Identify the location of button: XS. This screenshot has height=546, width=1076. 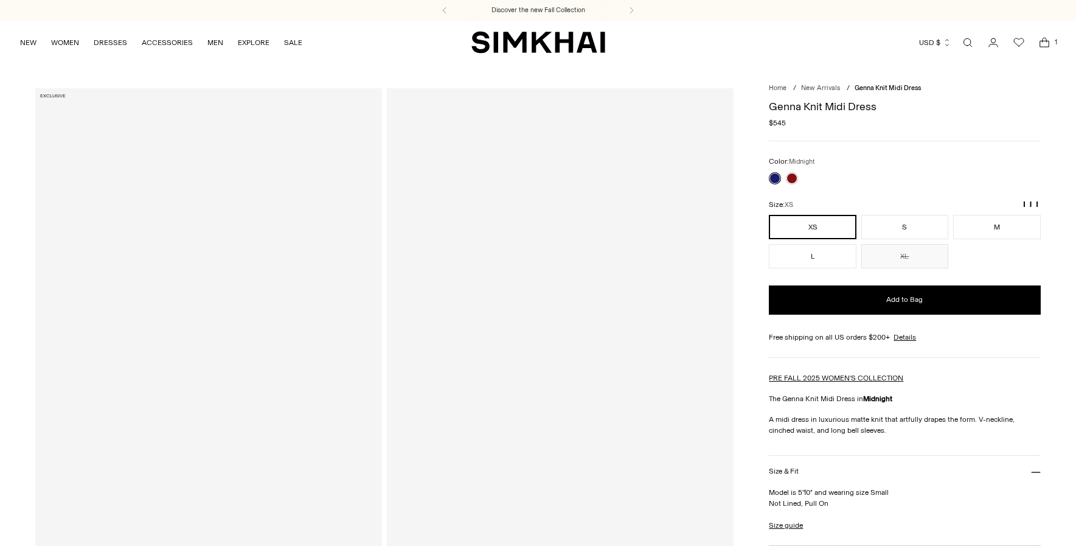
(812, 227).